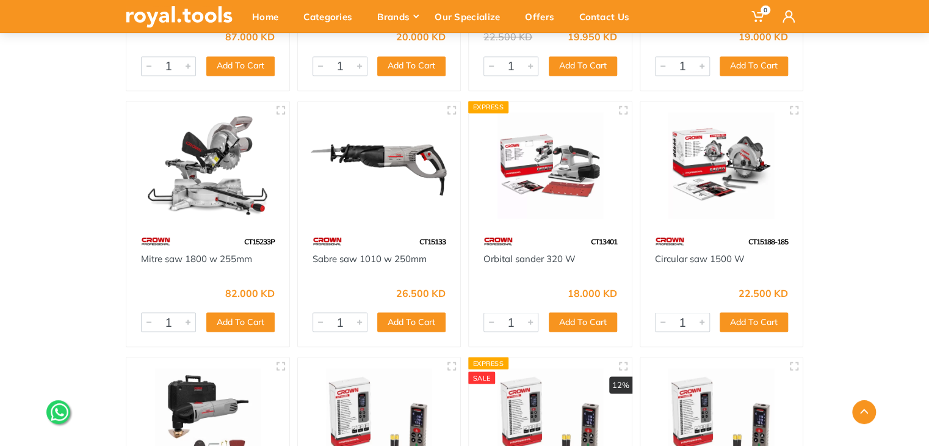 The image size is (929, 446). I want to click on div: 18.000 KD, so click(592, 292).